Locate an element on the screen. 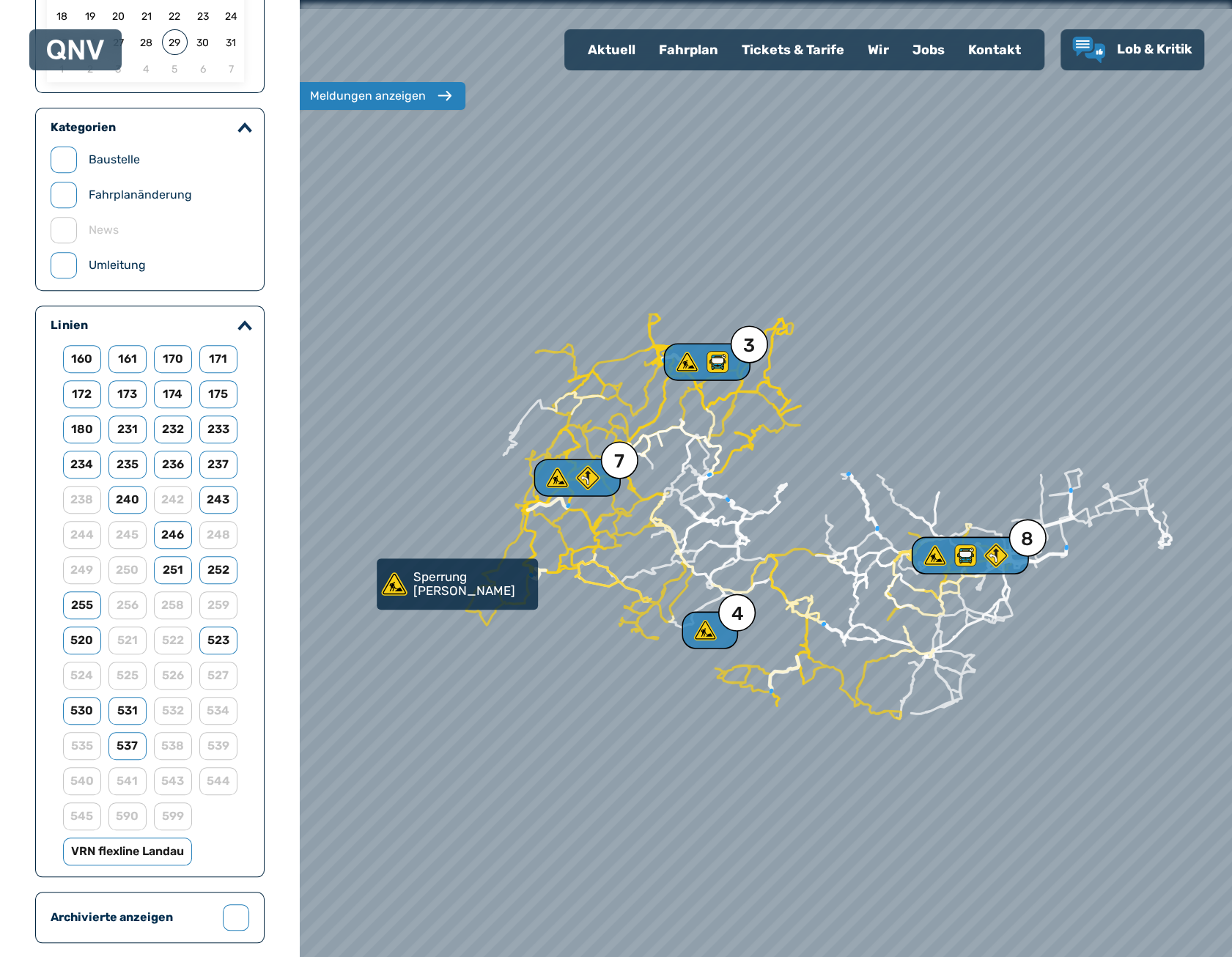  span: 31.08.2025 is located at coordinates (231, 42).